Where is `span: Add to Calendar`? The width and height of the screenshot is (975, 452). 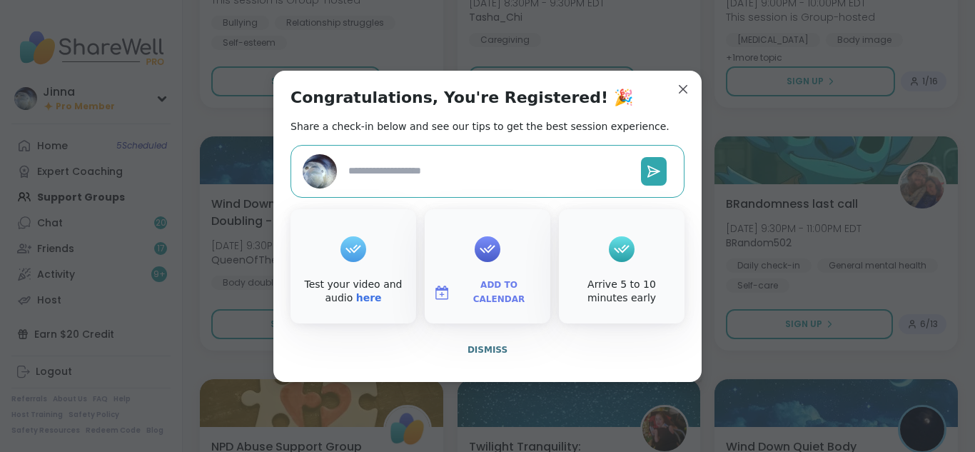
span: Add to Calendar is located at coordinates (499, 292).